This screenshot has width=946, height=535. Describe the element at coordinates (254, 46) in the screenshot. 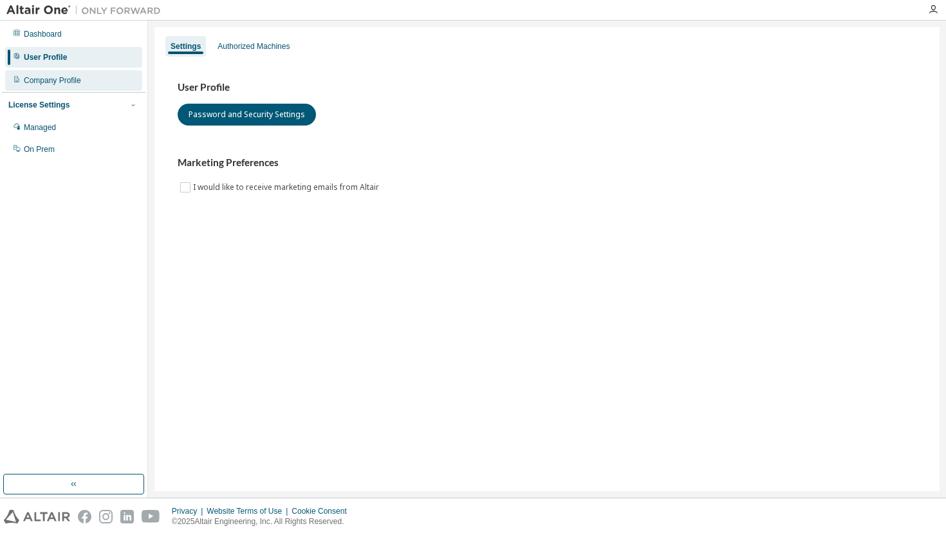

I see `div: Authorized Machines` at that location.